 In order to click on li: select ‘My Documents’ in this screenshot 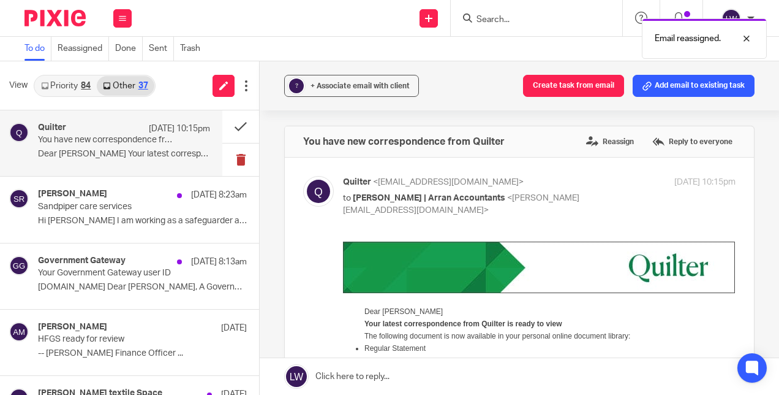, I will do `click(196, 156)`.